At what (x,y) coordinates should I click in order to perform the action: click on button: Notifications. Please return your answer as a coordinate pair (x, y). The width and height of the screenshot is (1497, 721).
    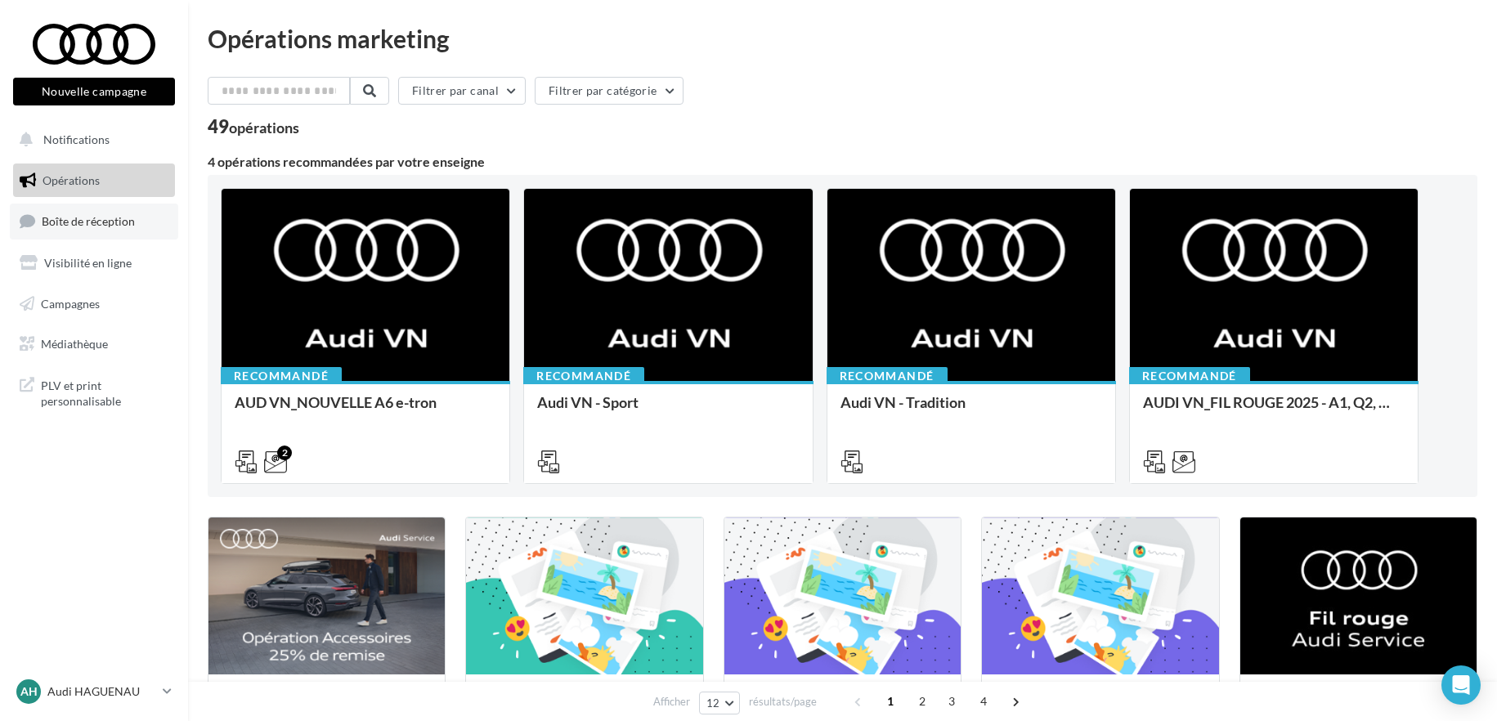
    Looking at the image, I should click on (91, 140).